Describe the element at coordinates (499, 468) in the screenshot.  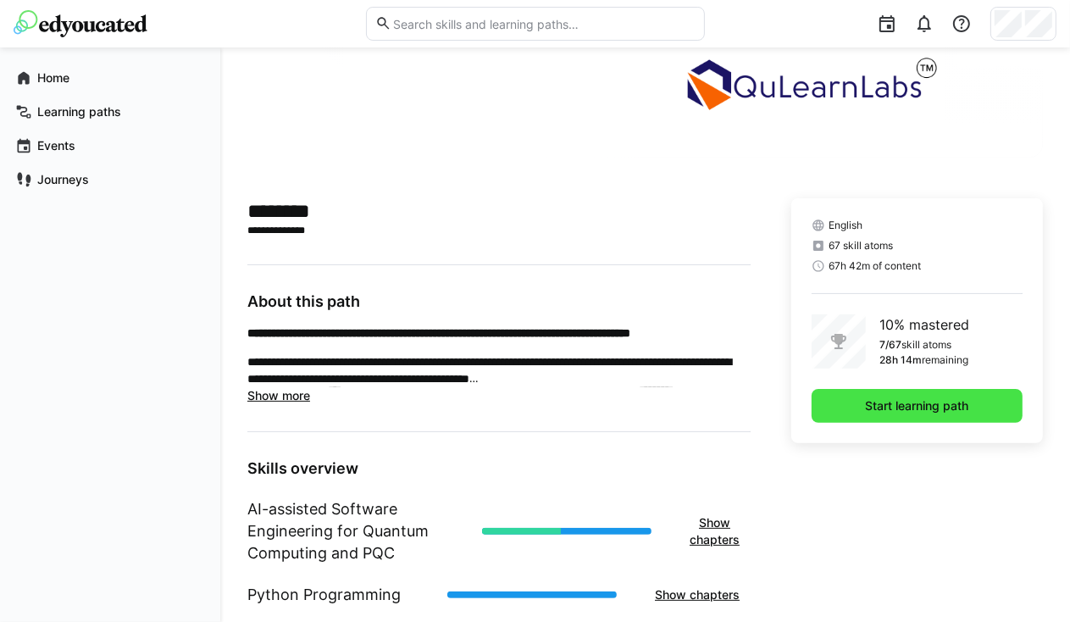
I see `h3: Skills overview` at that location.